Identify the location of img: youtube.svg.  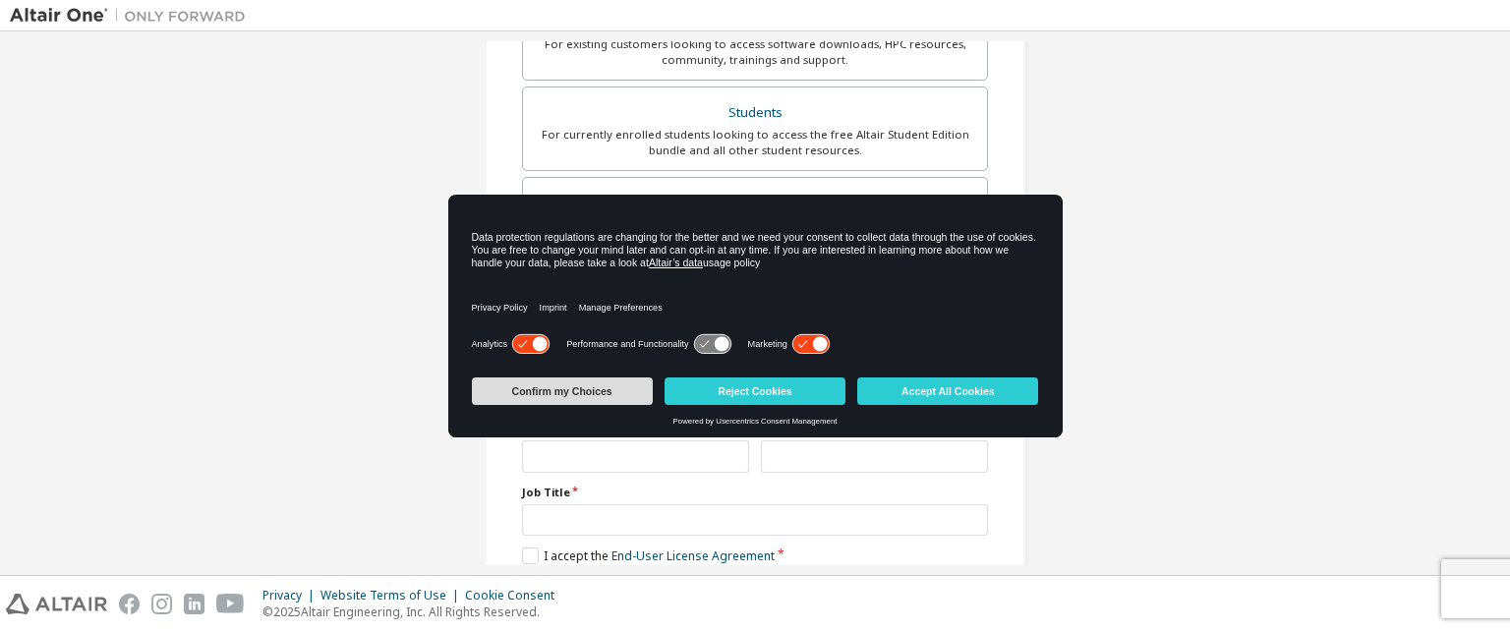
(230, 604).